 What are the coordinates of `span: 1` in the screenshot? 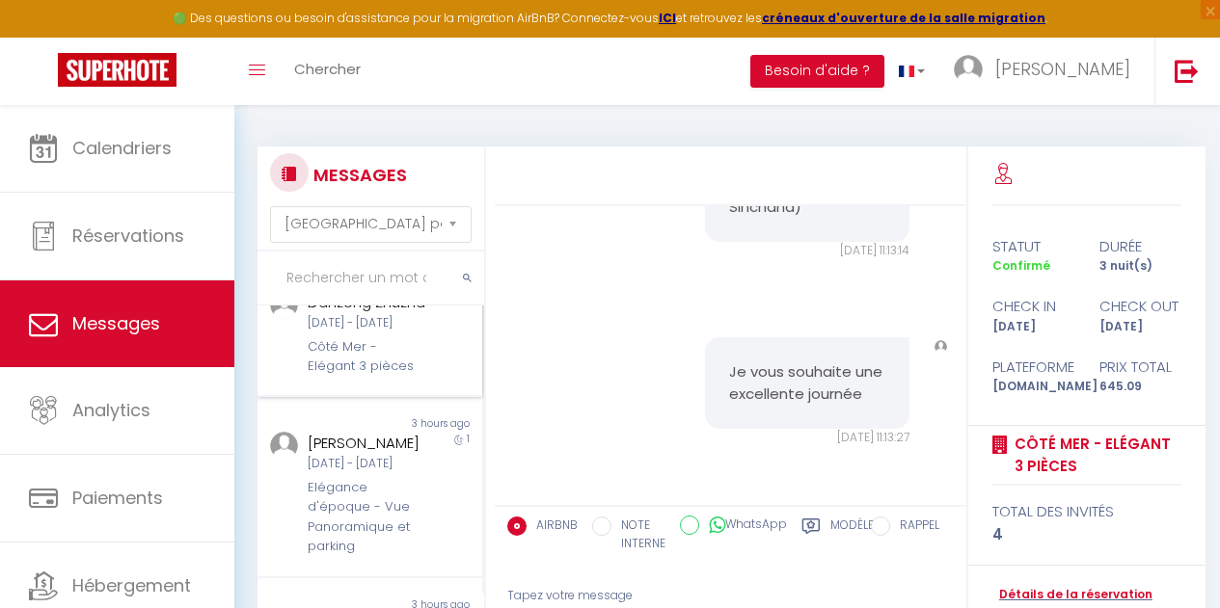 It's located at (468, 439).